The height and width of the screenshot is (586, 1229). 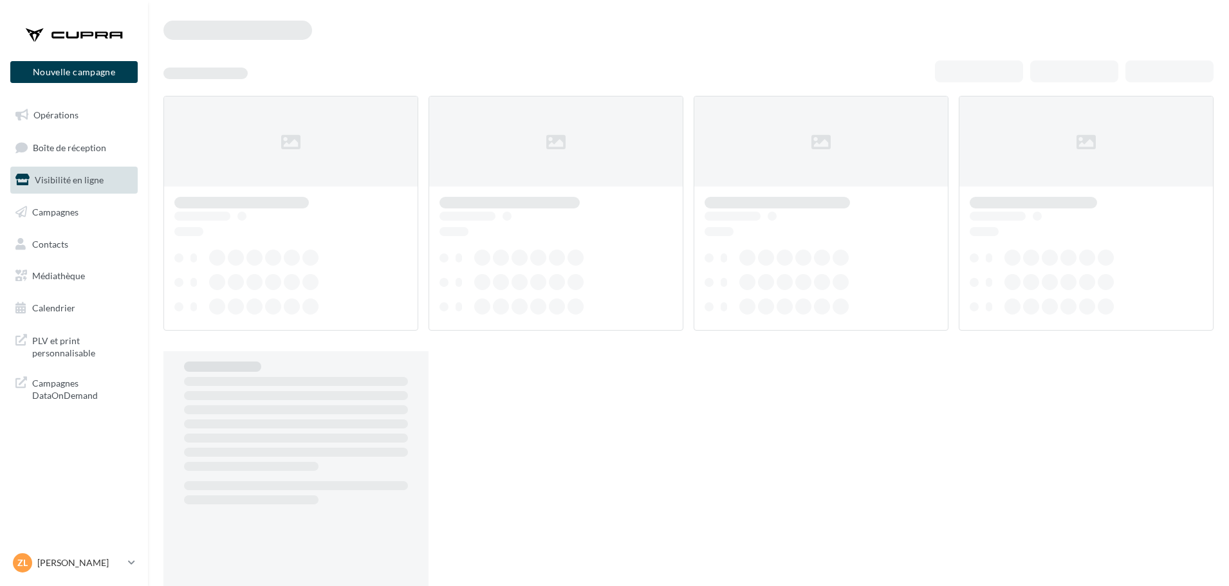 I want to click on span: Boîte de réception, so click(x=69, y=147).